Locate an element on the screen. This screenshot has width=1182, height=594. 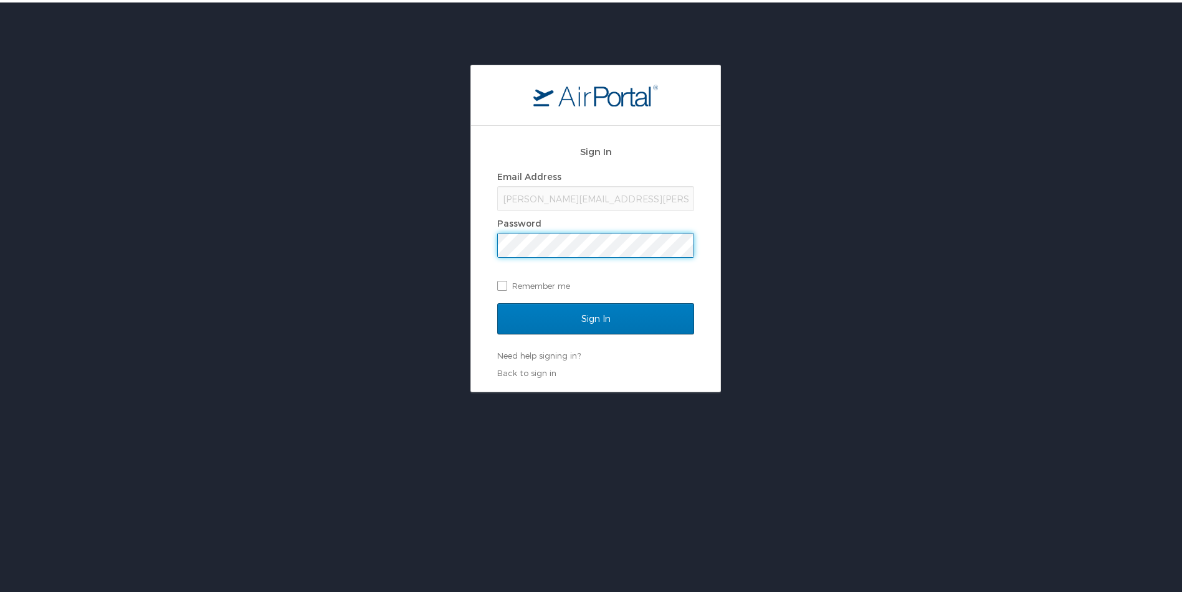
h2: Sign In is located at coordinates (596, 149).